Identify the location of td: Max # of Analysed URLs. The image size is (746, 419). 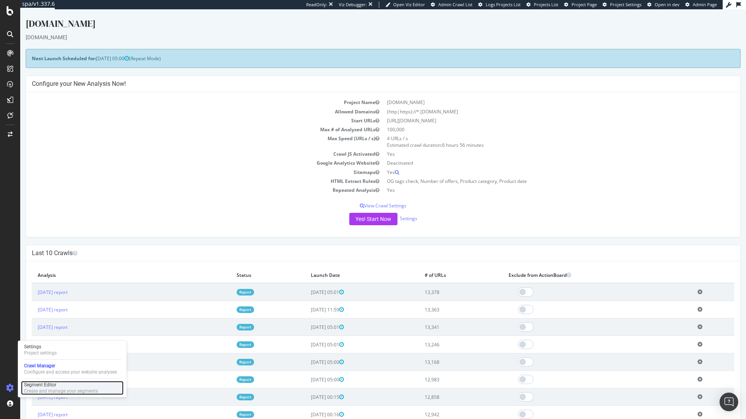
(187, 120).